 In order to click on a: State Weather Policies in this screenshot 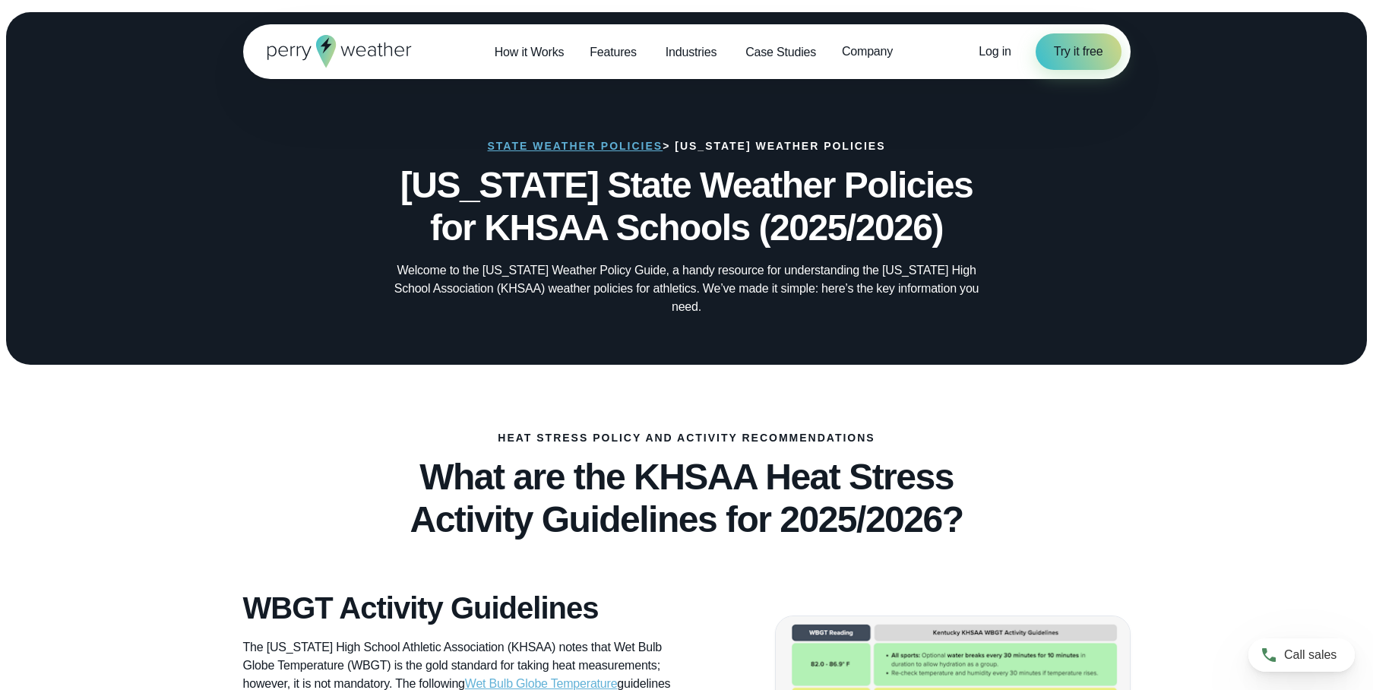, I will do `click(575, 146)`.